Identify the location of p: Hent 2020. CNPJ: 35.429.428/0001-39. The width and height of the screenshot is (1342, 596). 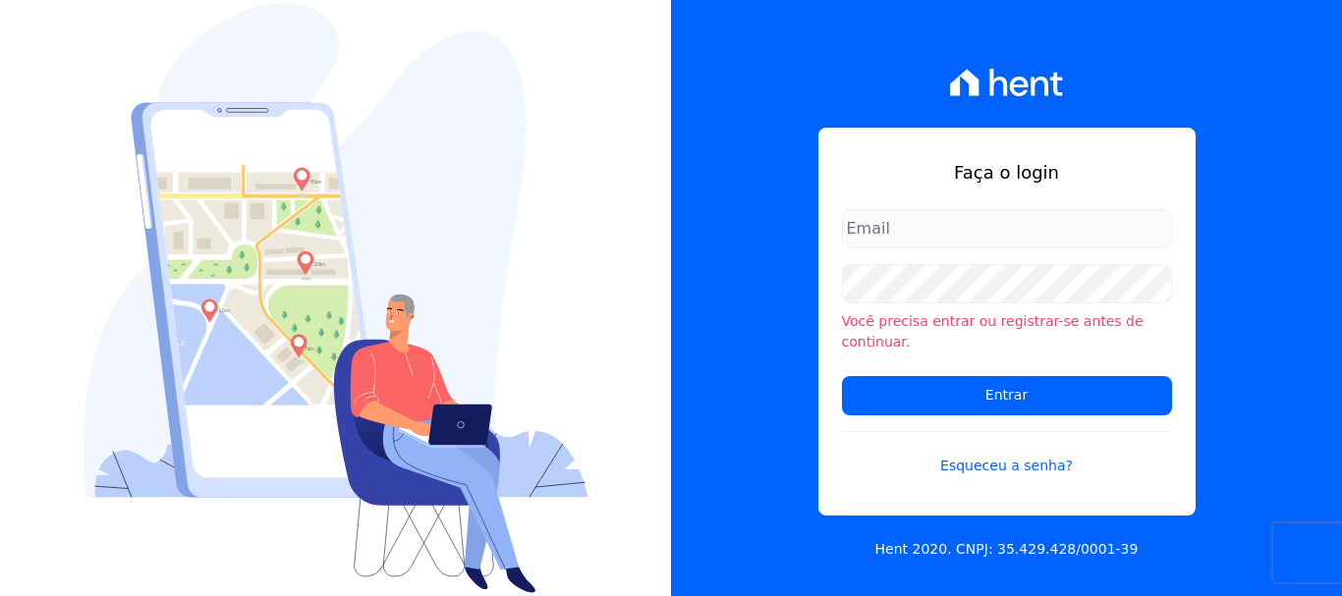
(1007, 549).